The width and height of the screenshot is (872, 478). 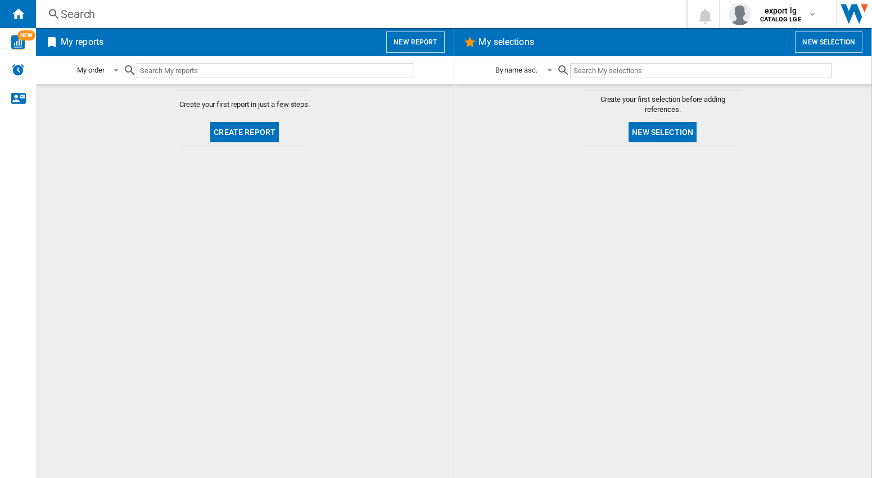 I want to click on input: Search My reports, so click(x=275, y=70).